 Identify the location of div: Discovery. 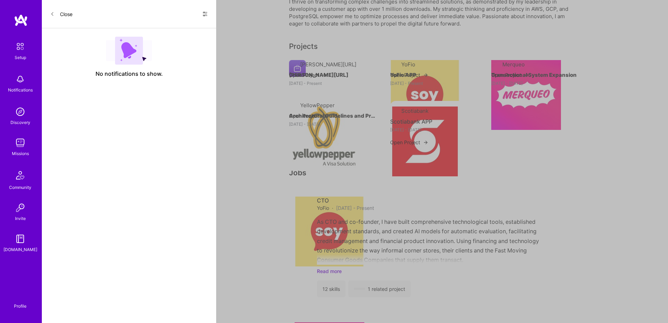
(20, 122).